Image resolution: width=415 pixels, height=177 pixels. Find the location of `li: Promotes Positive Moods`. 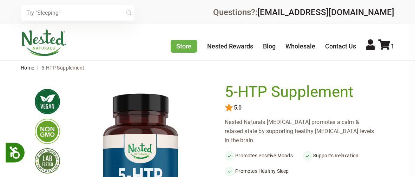

li: Promotes Positive Moods is located at coordinates (263, 156).